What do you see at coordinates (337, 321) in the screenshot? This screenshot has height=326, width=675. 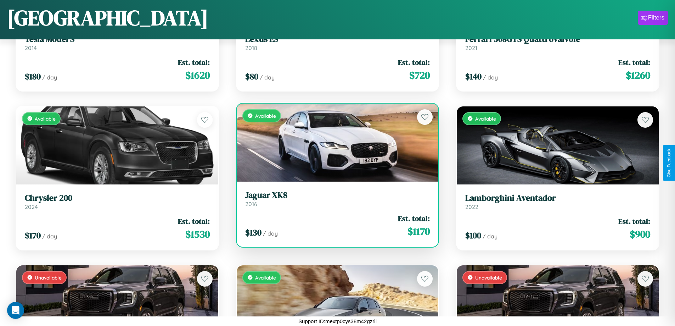 I see `p: Support ID: mextp0cys38m42gzrll` at bounding box center [337, 321].